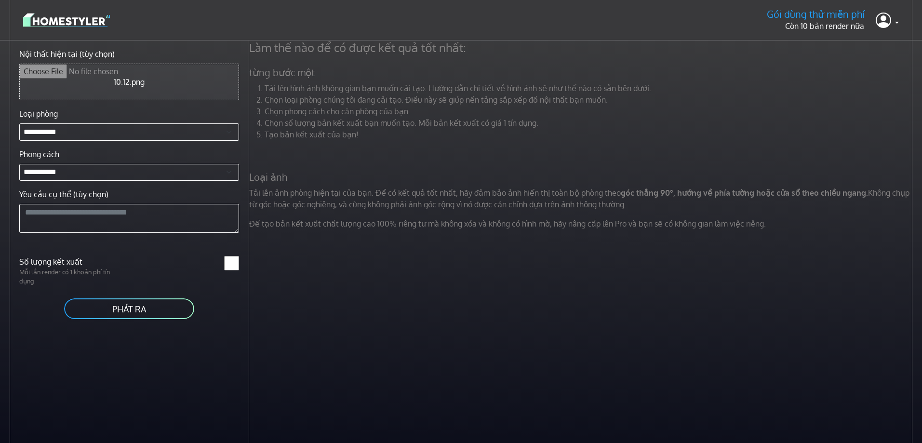 The image size is (922, 443). Describe the element at coordinates (824, 26) in the screenshot. I see `font: Còn 10 bản render nữa` at that location.